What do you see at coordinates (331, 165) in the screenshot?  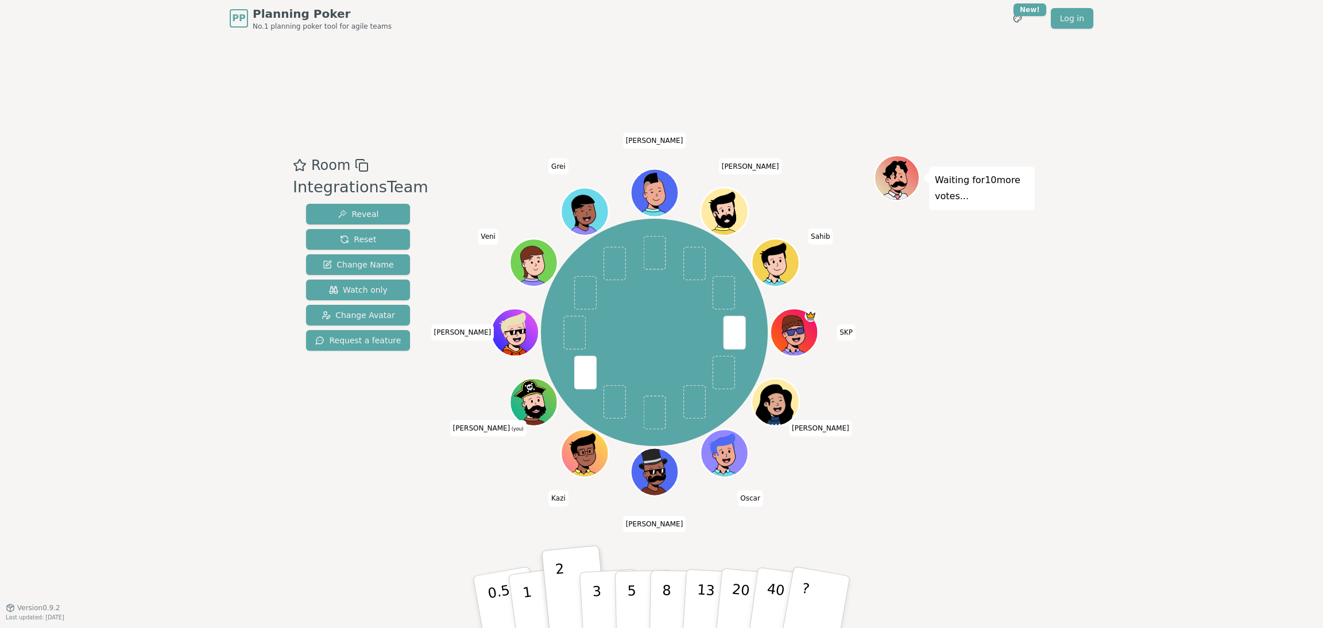 I see `span: Room` at bounding box center [331, 165].